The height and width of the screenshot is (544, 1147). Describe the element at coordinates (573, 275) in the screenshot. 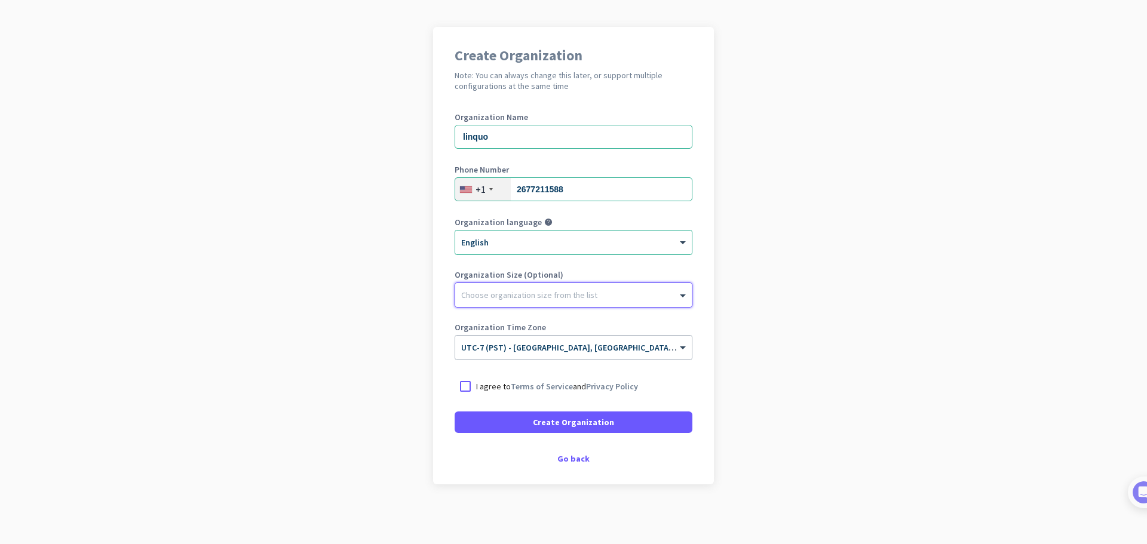

I see `label: Organization Size (Optional)` at that location.